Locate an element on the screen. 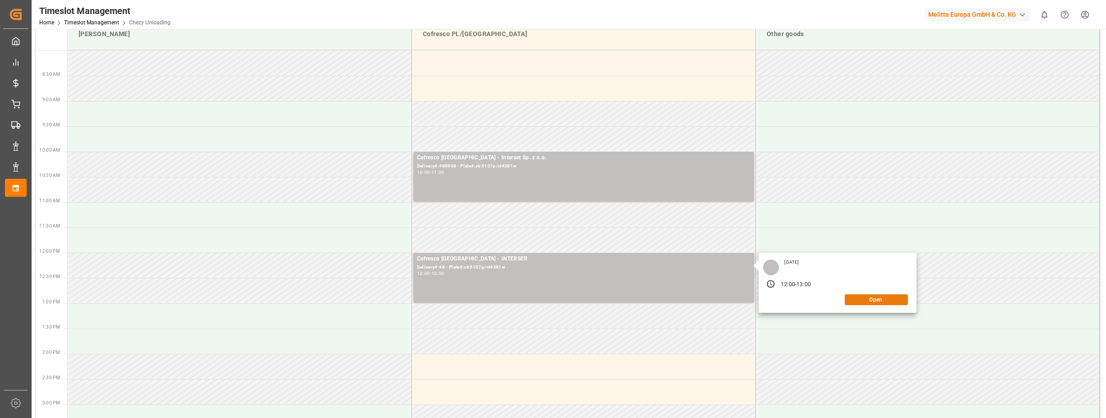  span: 10:30 AM is located at coordinates (50, 175).